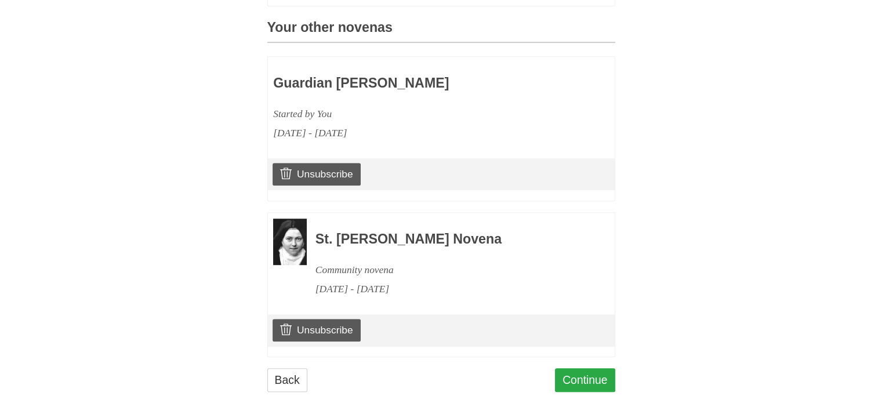  I want to click on div: Community novena, so click(449, 270).